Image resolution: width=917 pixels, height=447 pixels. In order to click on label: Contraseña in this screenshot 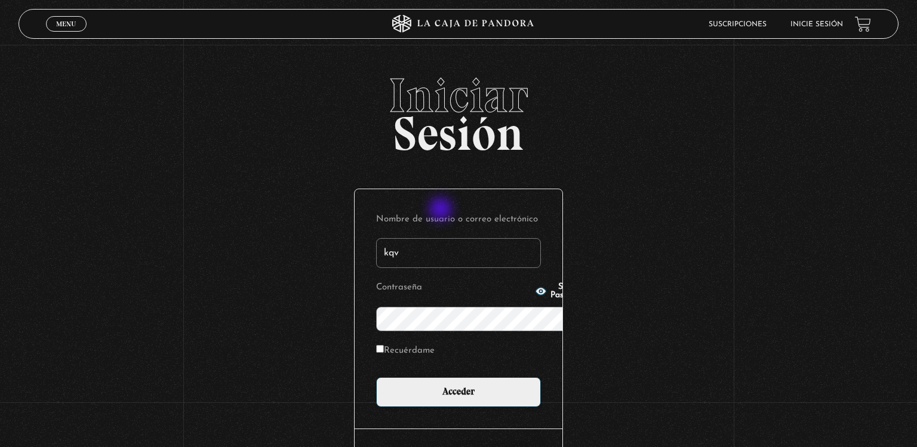, I will do `click(454, 288)`.